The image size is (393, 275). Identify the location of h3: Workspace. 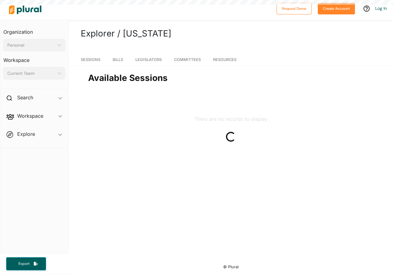
(34, 58).